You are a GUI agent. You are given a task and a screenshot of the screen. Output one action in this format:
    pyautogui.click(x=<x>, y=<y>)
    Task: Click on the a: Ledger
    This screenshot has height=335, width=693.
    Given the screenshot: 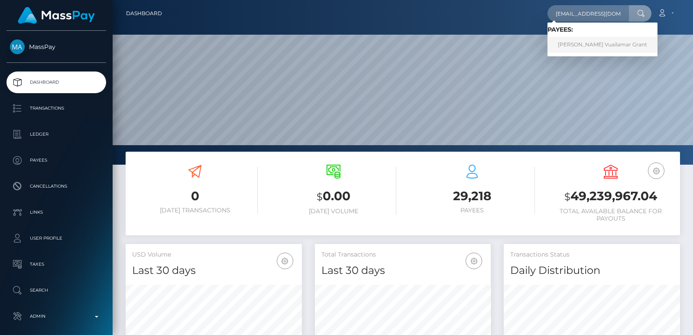 What is the action you would take?
    pyautogui.click(x=56, y=134)
    